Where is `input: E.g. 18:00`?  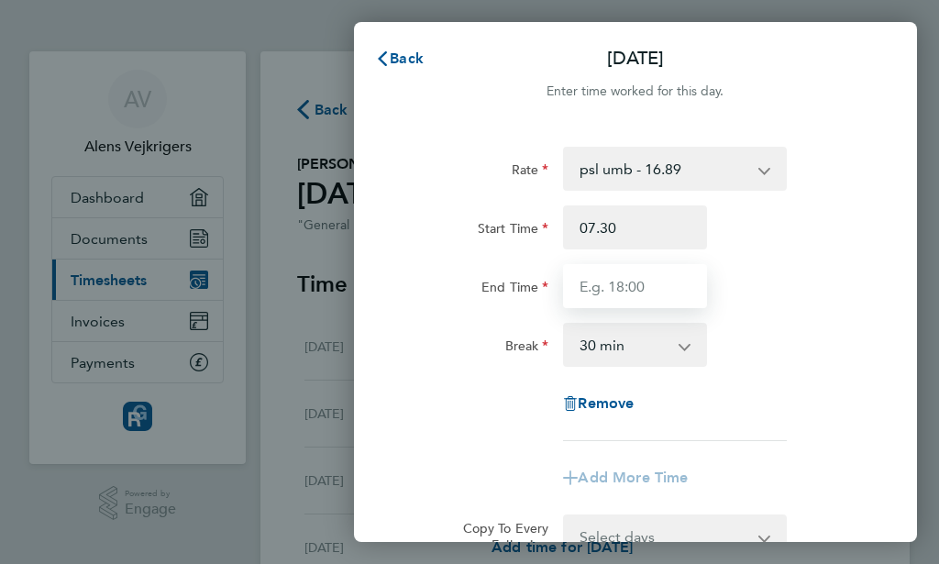
input: E.g. 18:00 is located at coordinates (635, 286).